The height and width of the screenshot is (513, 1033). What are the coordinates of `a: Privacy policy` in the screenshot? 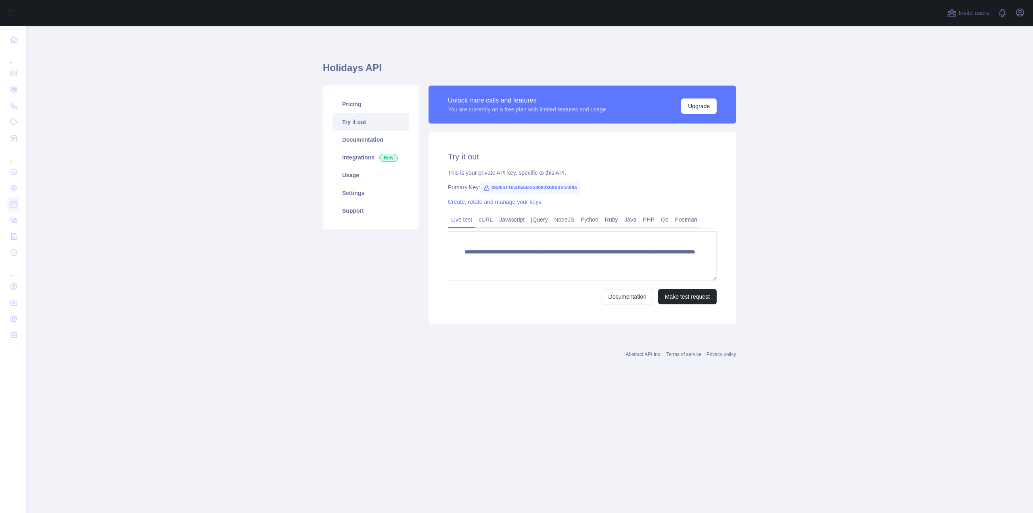 It's located at (721, 354).